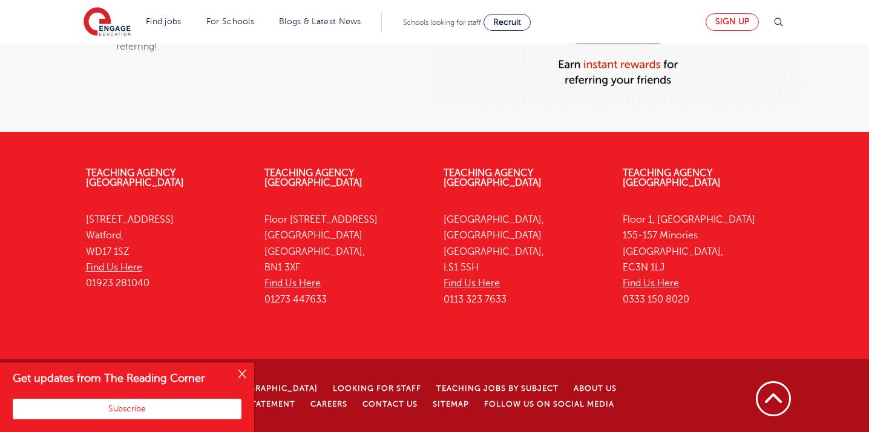  Describe the element at coordinates (733, 22) in the screenshot. I see `a: Sign up` at that location.